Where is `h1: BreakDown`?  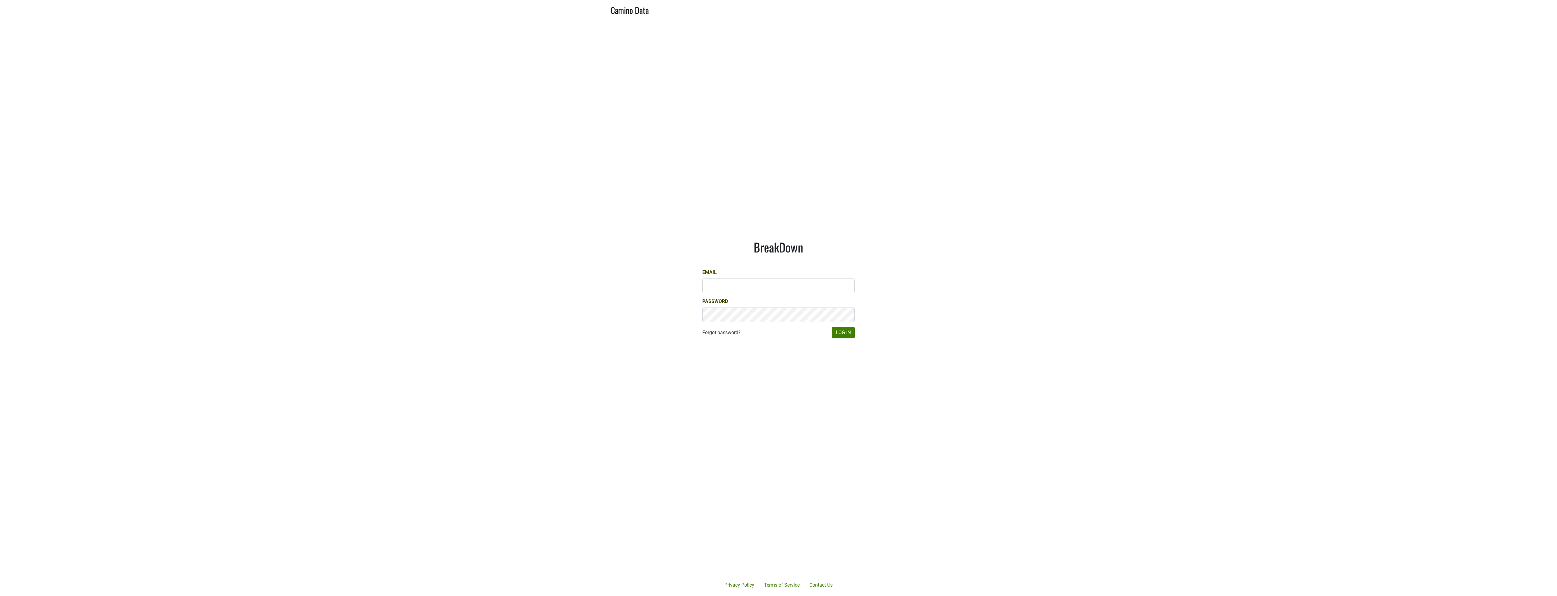
h1: BreakDown is located at coordinates (779, 247).